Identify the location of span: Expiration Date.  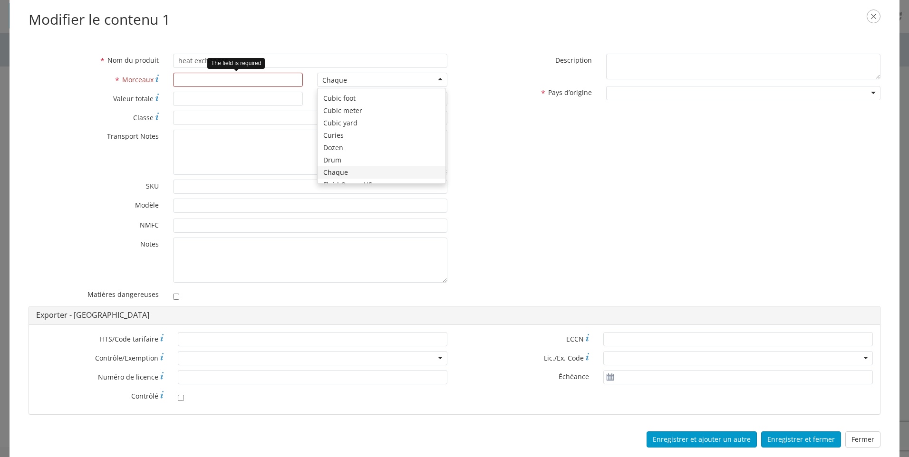
(574, 376).